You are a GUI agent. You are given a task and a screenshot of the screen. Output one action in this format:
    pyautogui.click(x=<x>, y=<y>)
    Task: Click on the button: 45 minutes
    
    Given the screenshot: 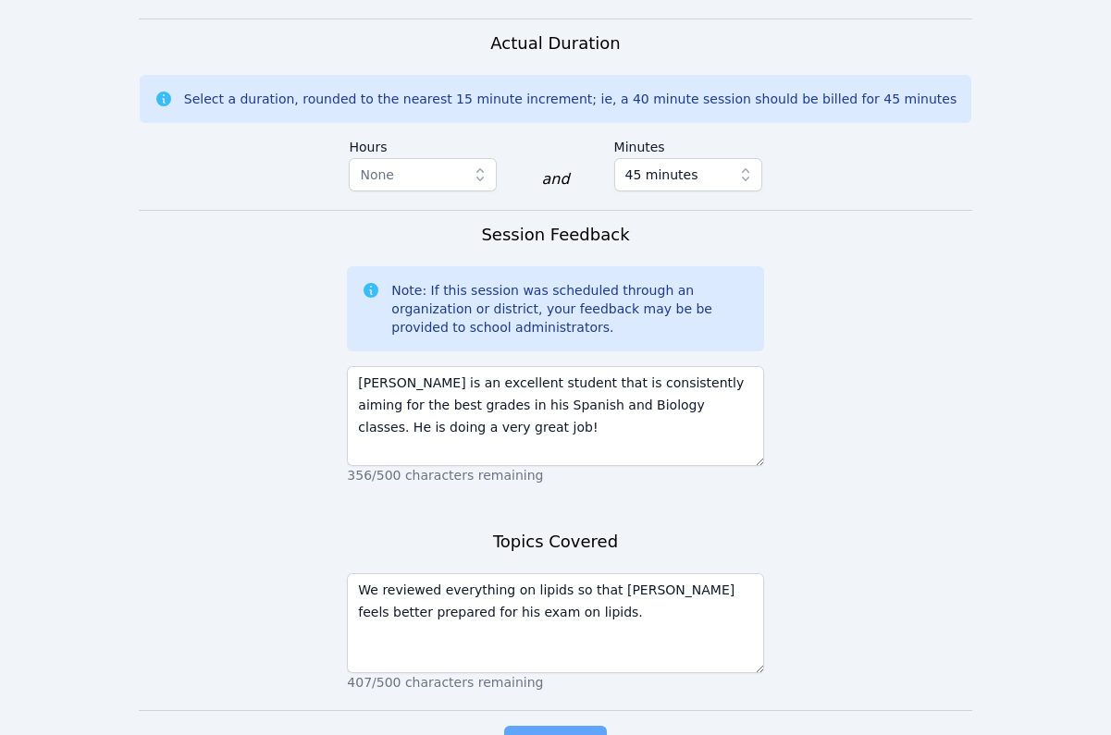 What is the action you would take?
    pyautogui.click(x=688, y=175)
    